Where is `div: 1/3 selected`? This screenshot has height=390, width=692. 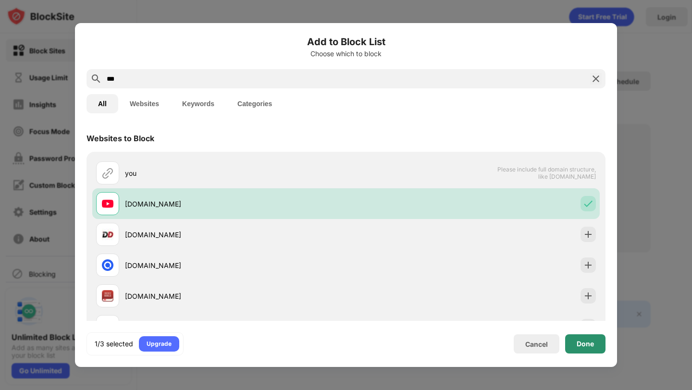
div: 1/3 selected is located at coordinates (114, 344).